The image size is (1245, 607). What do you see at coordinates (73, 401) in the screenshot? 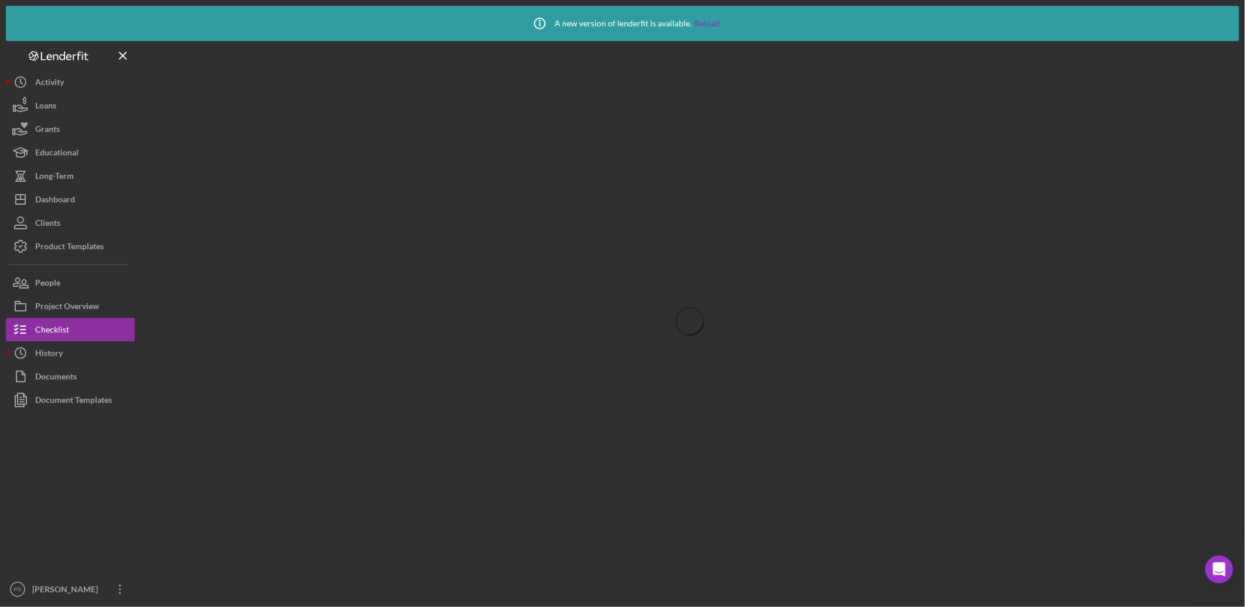
I see `div: Document Templates` at bounding box center [73, 401].